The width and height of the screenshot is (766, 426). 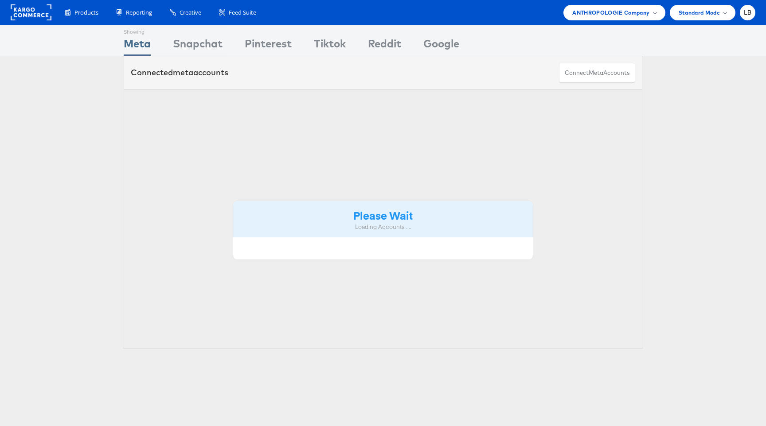 I want to click on span: Creative, so click(x=190, y=12).